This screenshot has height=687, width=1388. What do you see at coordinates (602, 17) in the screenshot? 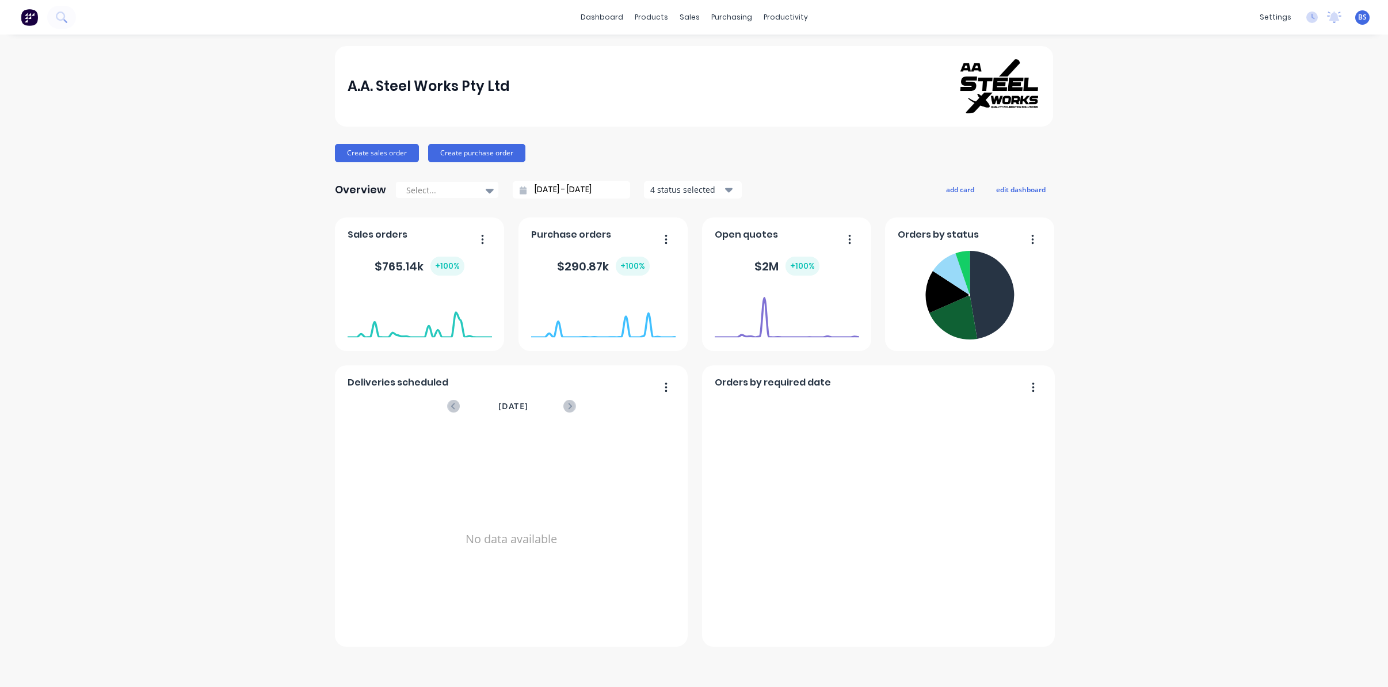
I see `a: dashboard` at bounding box center [602, 17].